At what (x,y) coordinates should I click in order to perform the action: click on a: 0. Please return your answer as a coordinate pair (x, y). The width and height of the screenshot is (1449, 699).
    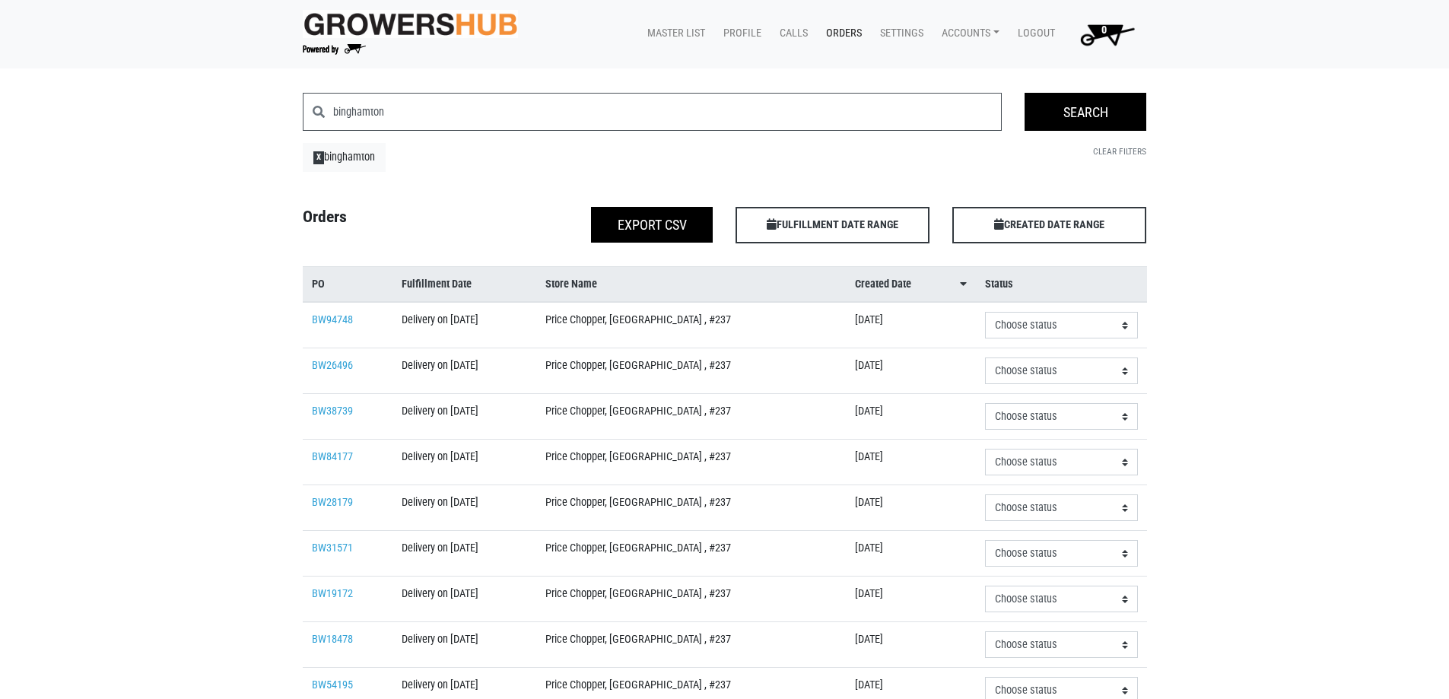
    Looking at the image, I should click on (1104, 34).